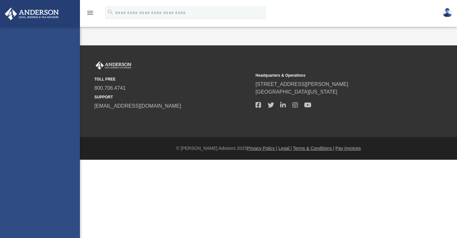 The height and width of the screenshot is (238, 457). I want to click on small: TOLL FREE, so click(173, 79).